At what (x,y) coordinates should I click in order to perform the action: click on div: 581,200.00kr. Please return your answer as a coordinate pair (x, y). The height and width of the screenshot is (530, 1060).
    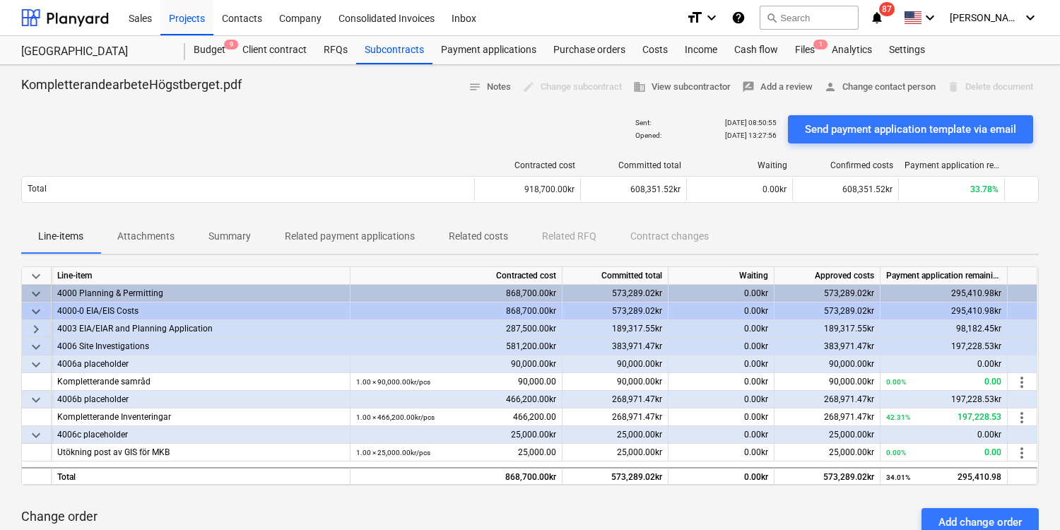
    Looking at the image, I should click on (457, 346).